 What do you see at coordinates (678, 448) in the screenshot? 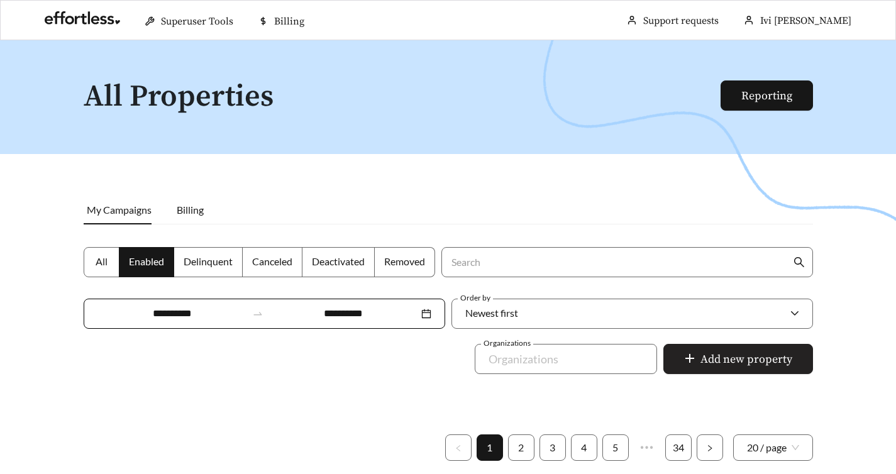
I see `li: 34` at bounding box center [678, 448].